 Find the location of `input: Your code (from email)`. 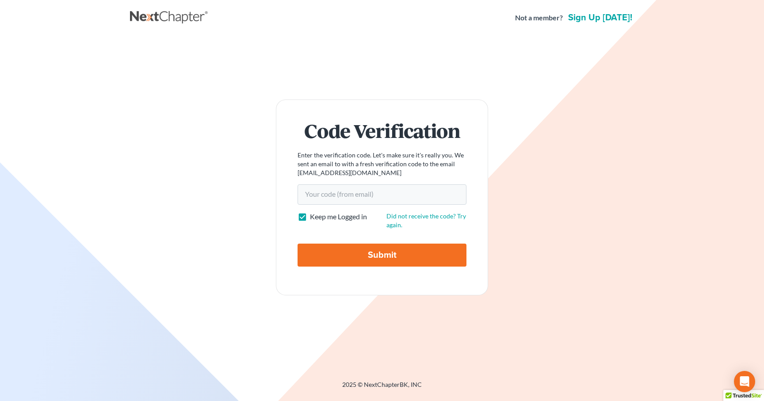

input: Your code (from email) is located at coordinates (382, 195).